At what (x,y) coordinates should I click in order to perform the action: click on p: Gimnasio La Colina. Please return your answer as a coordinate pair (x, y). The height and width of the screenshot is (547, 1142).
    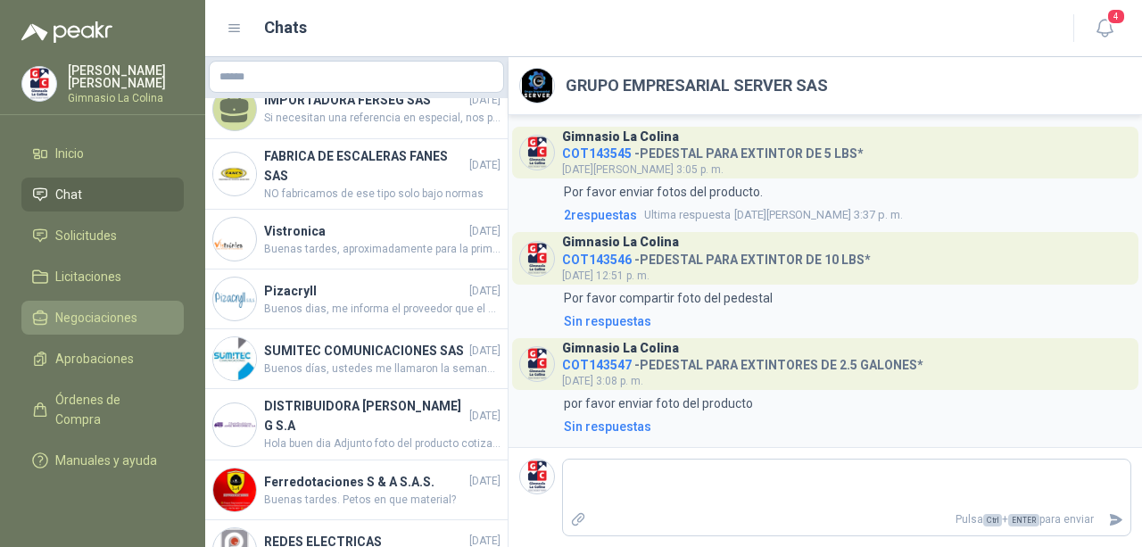
    Looking at the image, I should click on (126, 98).